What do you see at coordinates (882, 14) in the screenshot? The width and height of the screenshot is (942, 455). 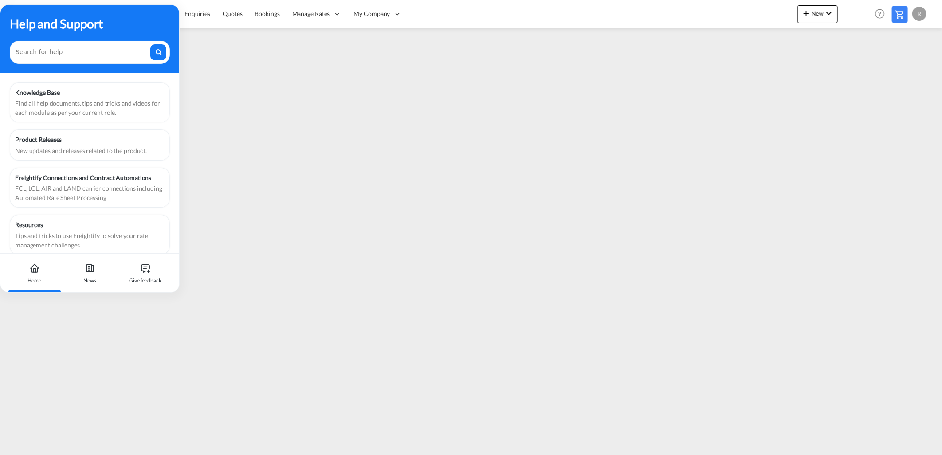 I see `div: Help` at bounding box center [882, 14].